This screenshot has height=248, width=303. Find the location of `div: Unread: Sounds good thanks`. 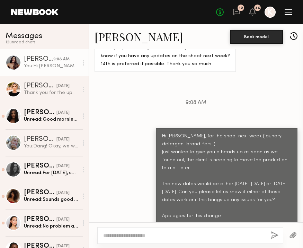

div: Unread: Sounds good thanks is located at coordinates (51, 199).